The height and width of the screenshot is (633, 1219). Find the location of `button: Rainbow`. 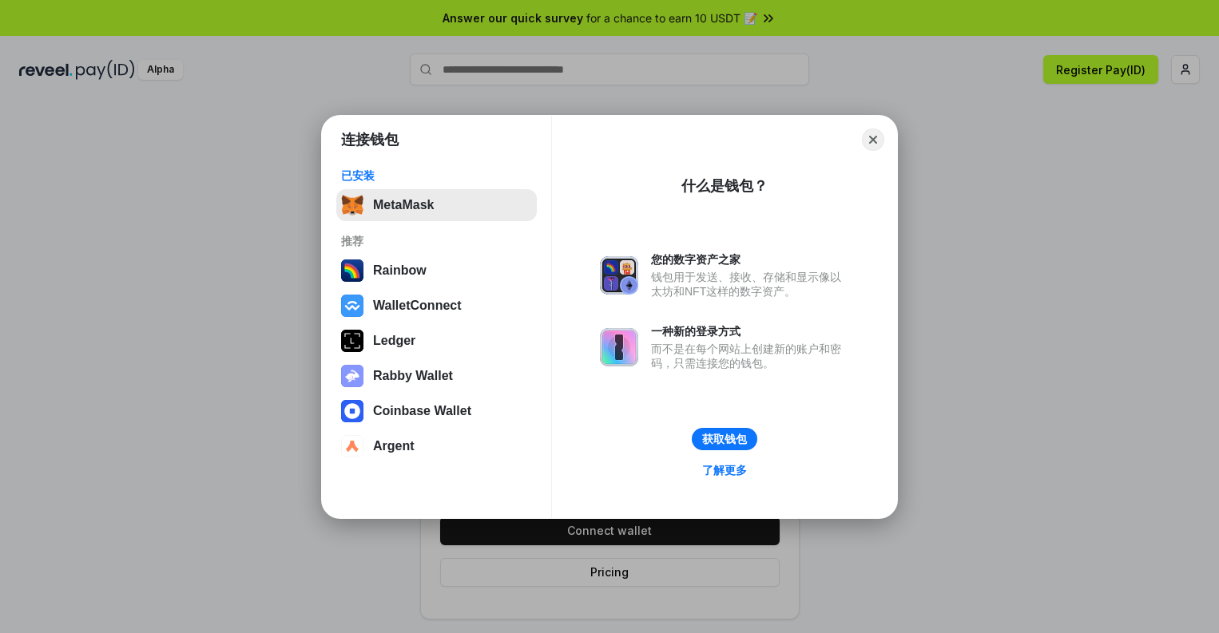

button: Rainbow is located at coordinates (436, 271).